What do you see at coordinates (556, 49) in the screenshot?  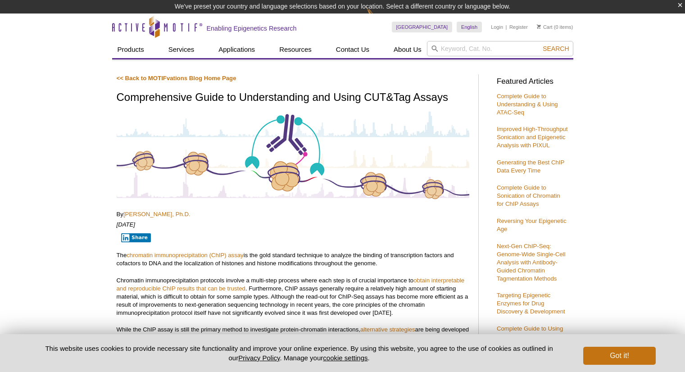 I see `button: Search` at bounding box center [556, 49].